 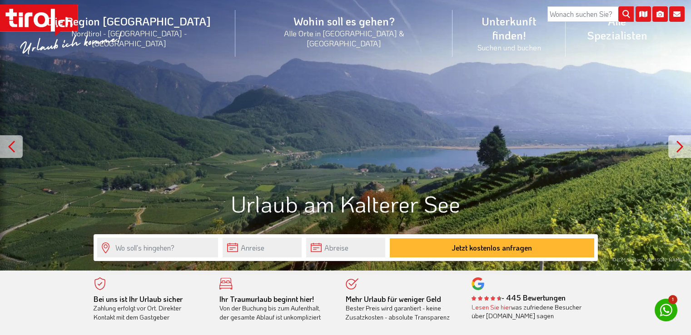 I want to click on i: Kontakt, so click(x=677, y=14).